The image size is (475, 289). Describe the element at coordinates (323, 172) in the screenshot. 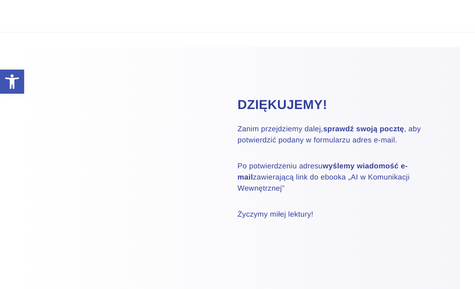

I see `strong: wyślemy wiadomość e-mail` at that location.